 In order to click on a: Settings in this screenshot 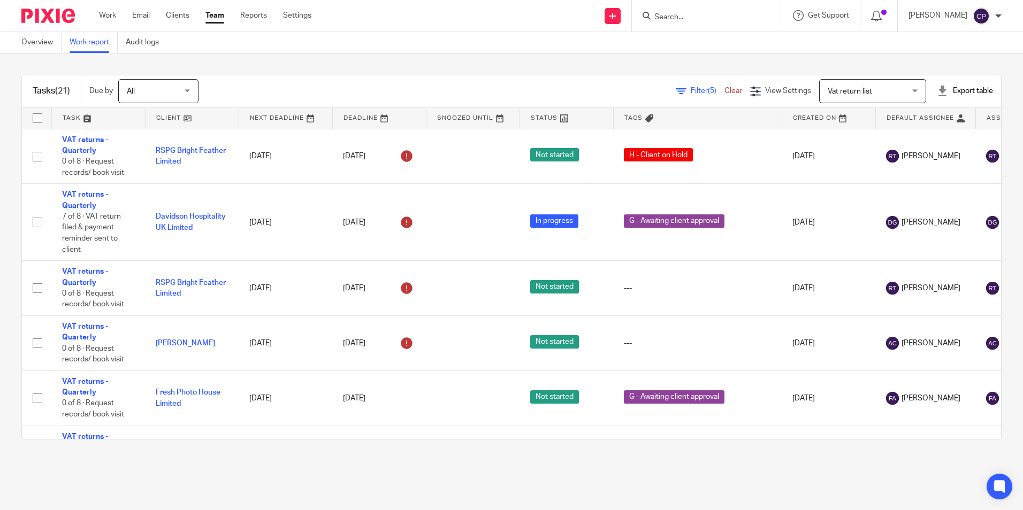, I will do `click(297, 16)`.